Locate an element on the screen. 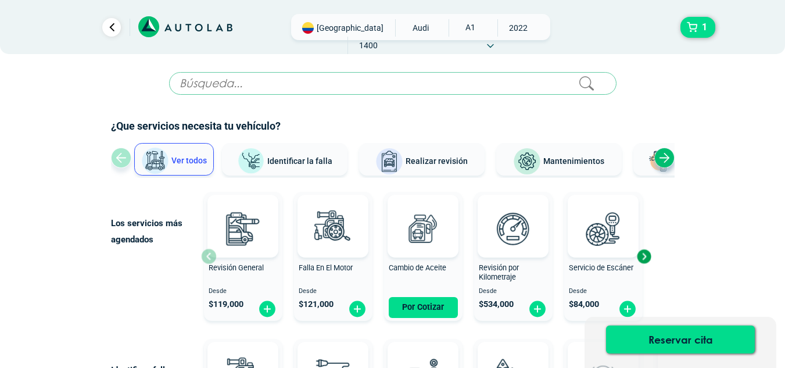 The height and width of the screenshot is (368, 785). span: $ 121,000 is located at coordinates (316, 304).